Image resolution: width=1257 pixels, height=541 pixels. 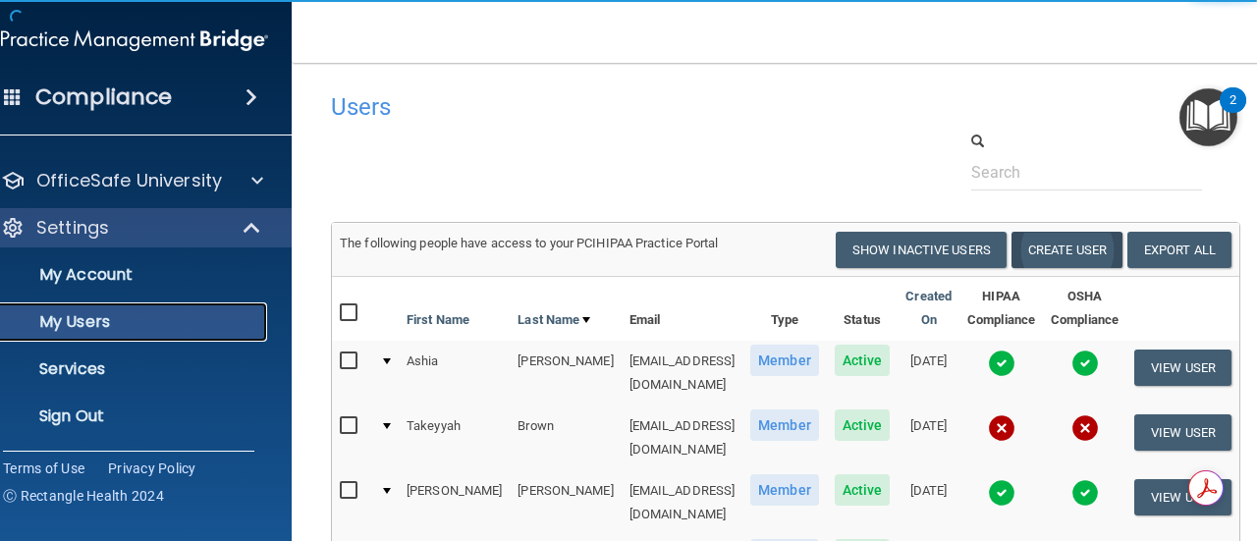 What do you see at coordinates (921, 249) in the screenshot?
I see `button: Show Inactive Users` at bounding box center [921, 249].